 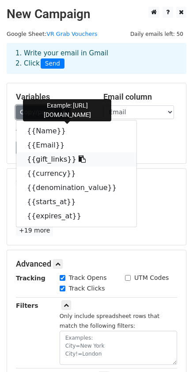 I want to click on a: {{denomination_value}}, so click(x=77, y=188).